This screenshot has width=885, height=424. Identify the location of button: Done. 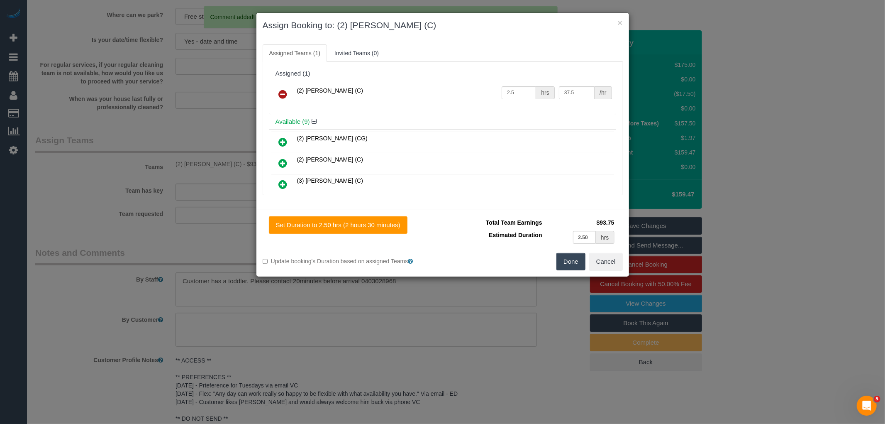
(571, 261).